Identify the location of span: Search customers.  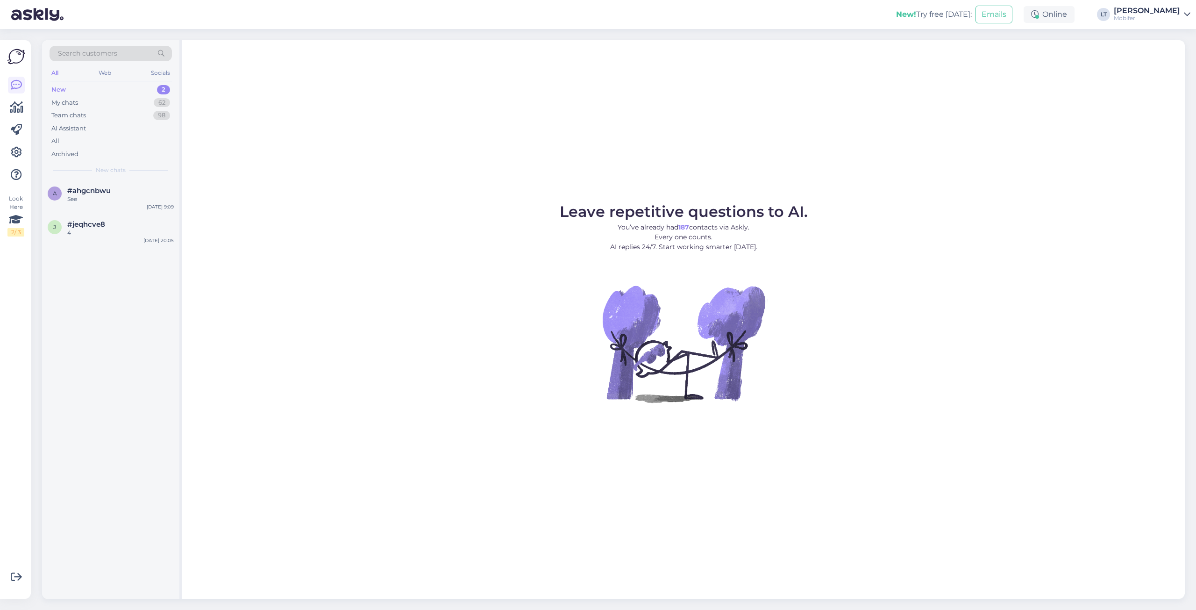
(87, 53).